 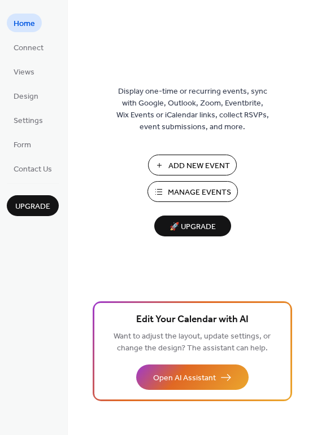 I want to click on a: Design, so click(x=26, y=95).